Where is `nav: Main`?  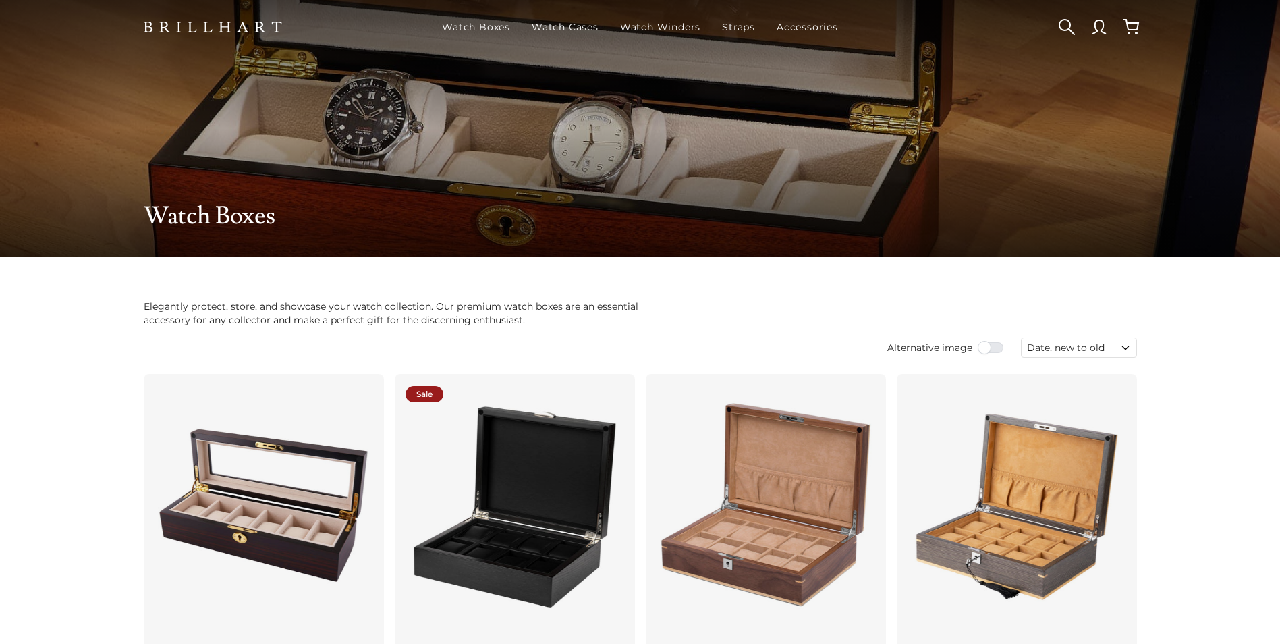
nav: Main is located at coordinates (640, 27).